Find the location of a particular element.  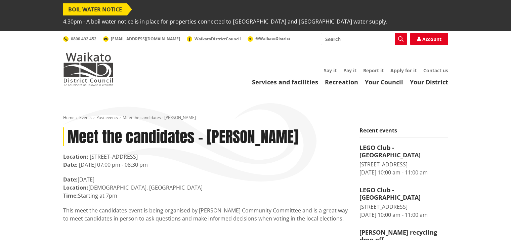

span: WaikatoDistrictCouncil is located at coordinates (218, 39).